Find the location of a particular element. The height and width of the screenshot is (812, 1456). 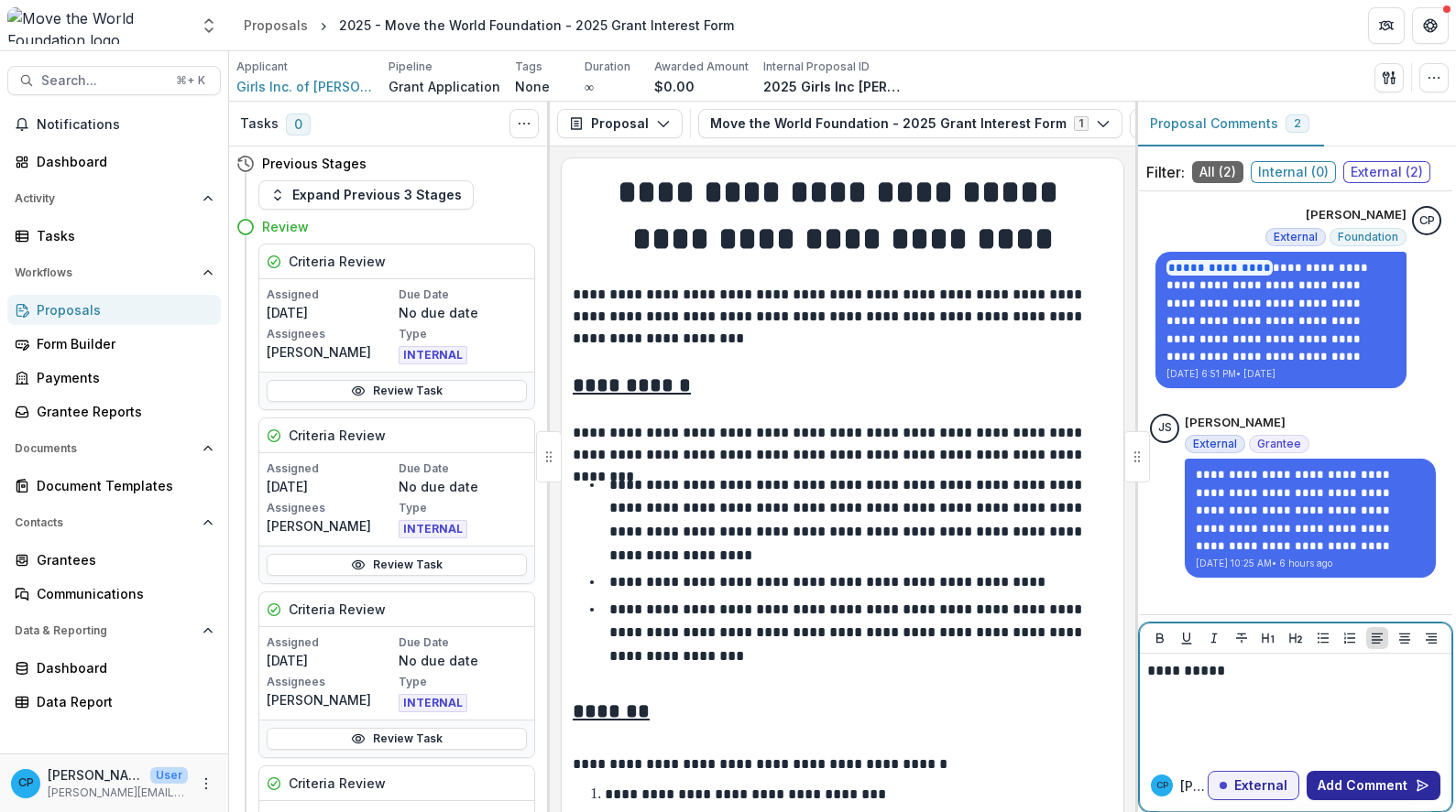

button: Strike is located at coordinates (1241, 638).